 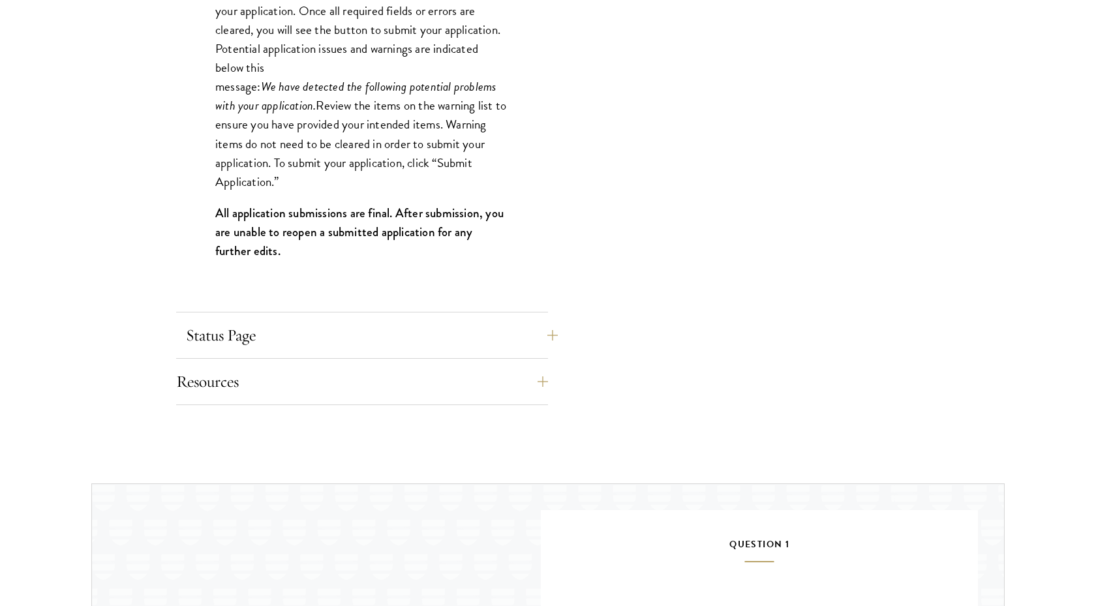 What do you see at coordinates (356, 96) in the screenshot?
I see `em: We have detected the following potential problems with your application.` at bounding box center [356, 96].